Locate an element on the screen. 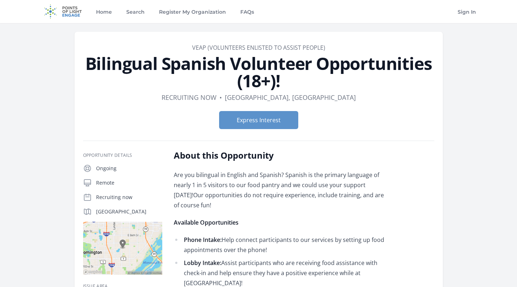 This screenshot has height=287, width=517. strong: Phone Intake: is located at coordinates (203, 239).